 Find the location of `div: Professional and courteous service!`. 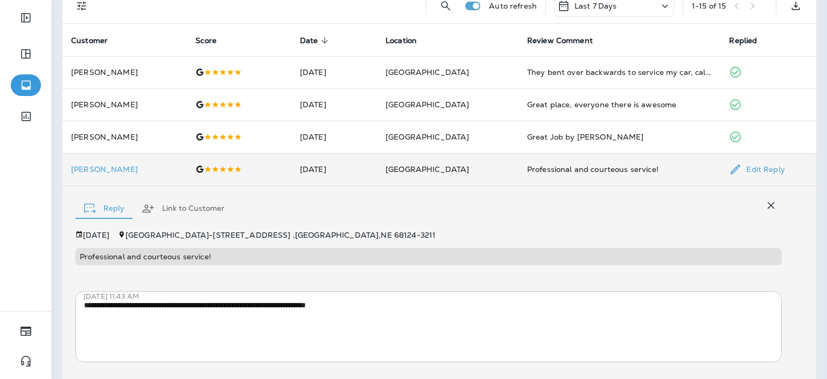

div: Professional and courteous service! is located at coordinates (620, 169).